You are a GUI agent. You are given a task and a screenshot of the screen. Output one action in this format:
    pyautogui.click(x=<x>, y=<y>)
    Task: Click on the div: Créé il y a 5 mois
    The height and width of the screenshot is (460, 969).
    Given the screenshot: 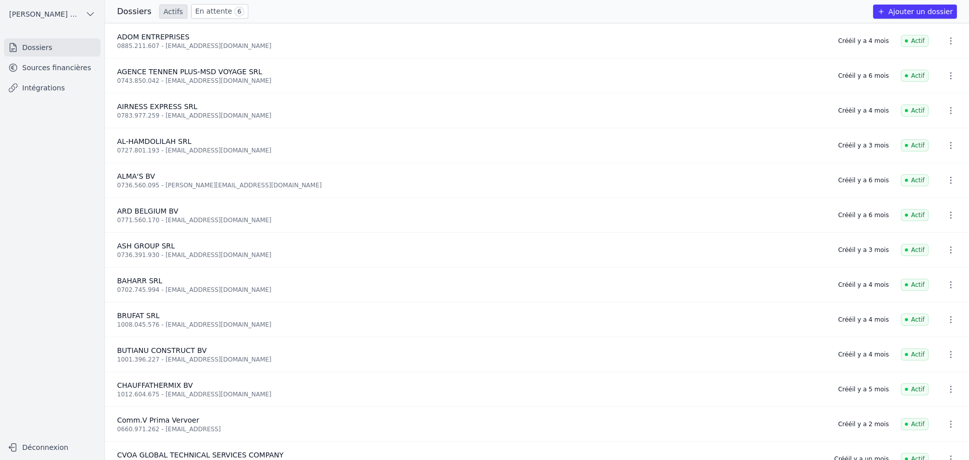 What is the action you would take?
    pyautogui.click(x=864, y=389)
    